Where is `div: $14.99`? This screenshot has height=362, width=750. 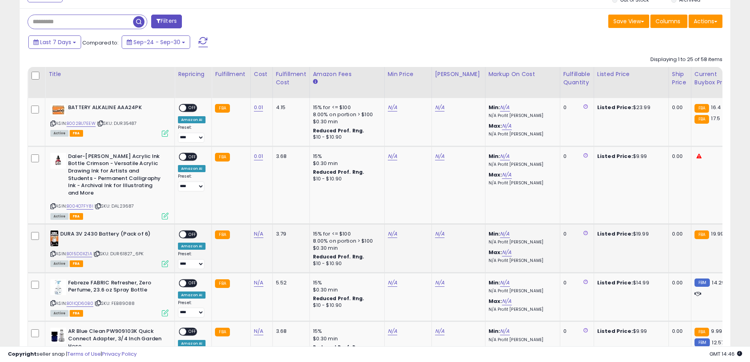 div: $14.99 is located at coordinates (630, 283).